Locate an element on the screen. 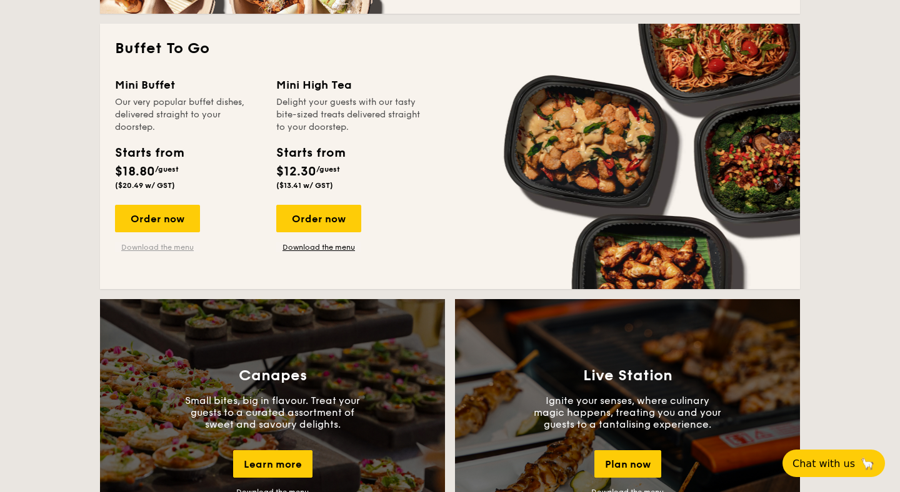 The width and height of the screenshot is (900, 492). h2: Buffet To Go is located at coordinates (450, 49).